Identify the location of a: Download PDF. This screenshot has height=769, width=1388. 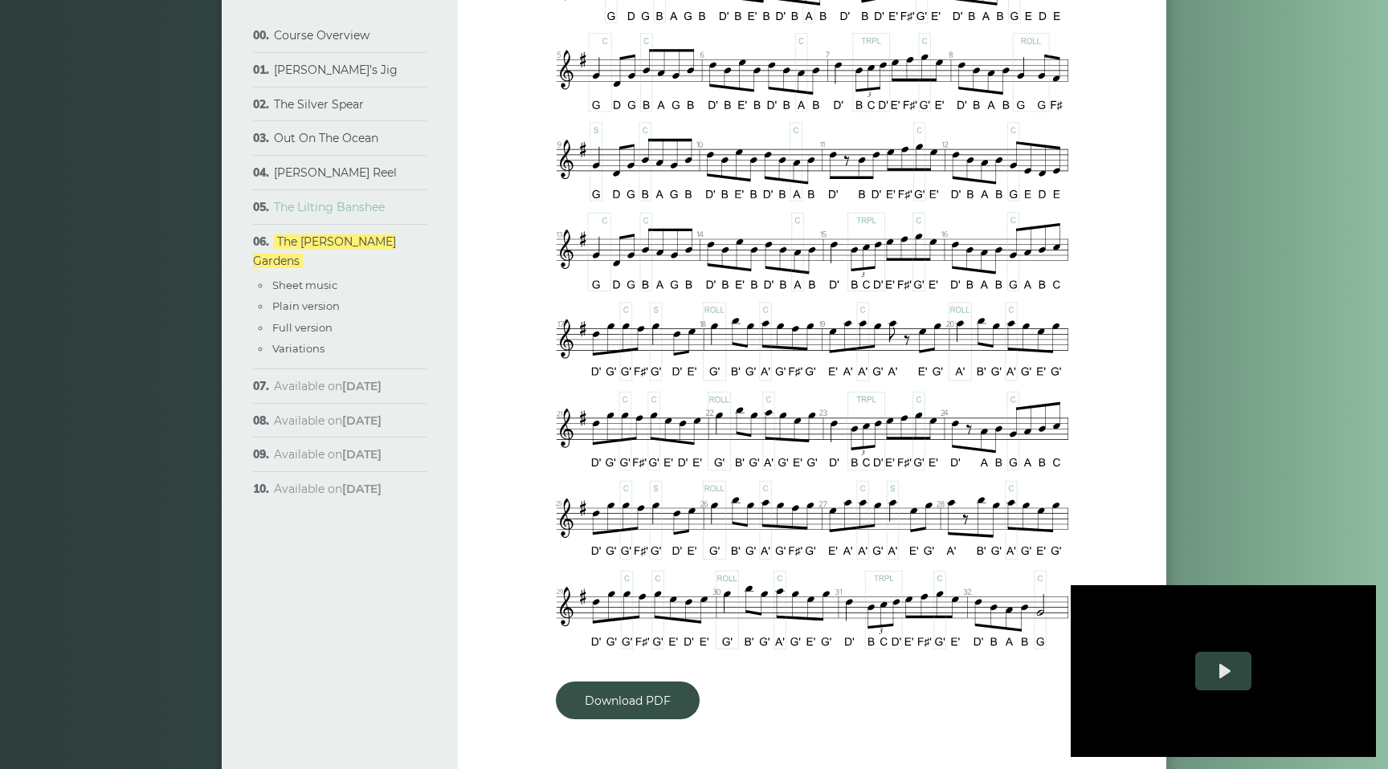
(627, 700).